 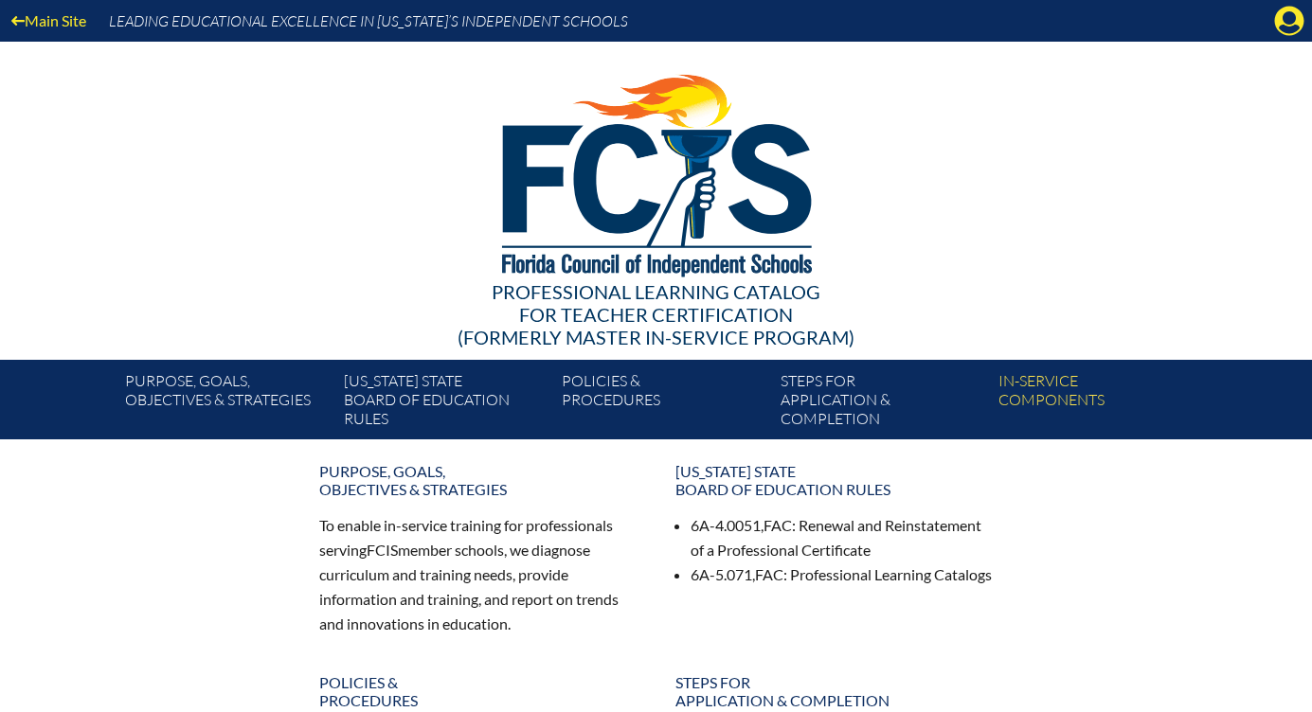 I want to click on li: 6A-4.0051, : Renewal and Reinstatement of a Professional Certificate, so click(x=842, y=538).